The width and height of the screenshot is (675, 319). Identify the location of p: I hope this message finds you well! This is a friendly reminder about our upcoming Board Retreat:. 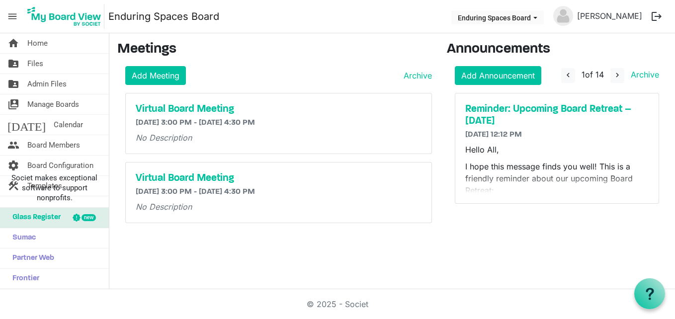
(557, 178).